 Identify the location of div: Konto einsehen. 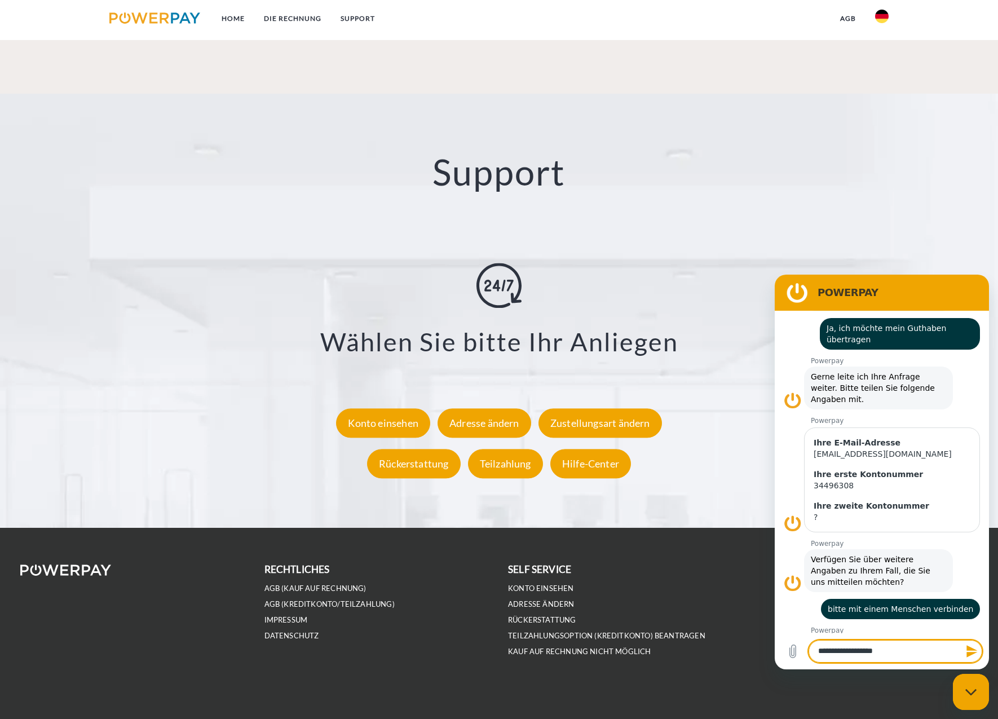
(383, 423).